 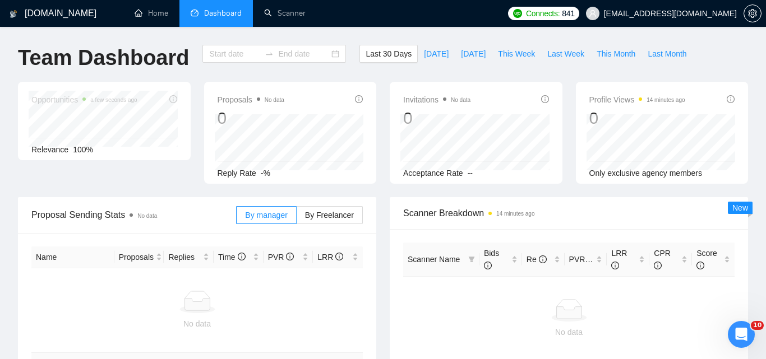 What do you see at coordinates (389, 54) in the screenshot?
I see `span: Last 30 Days` at bounding box center [389, 54].